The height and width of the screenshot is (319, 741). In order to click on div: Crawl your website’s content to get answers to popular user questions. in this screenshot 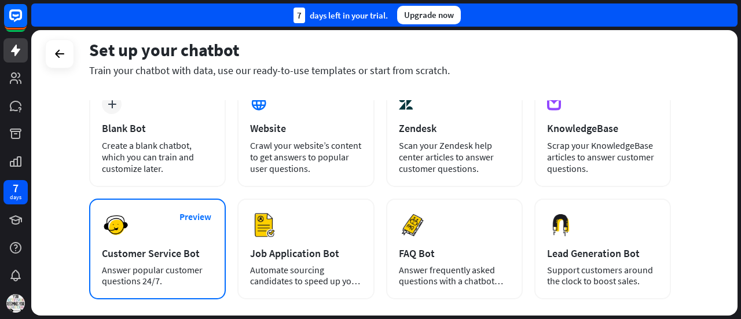, I will do `click(305, 157)`.